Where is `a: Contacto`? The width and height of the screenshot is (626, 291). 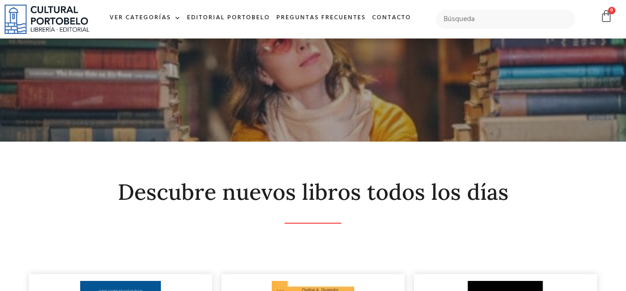
a: Contacto is located at coordinates (391, 18).